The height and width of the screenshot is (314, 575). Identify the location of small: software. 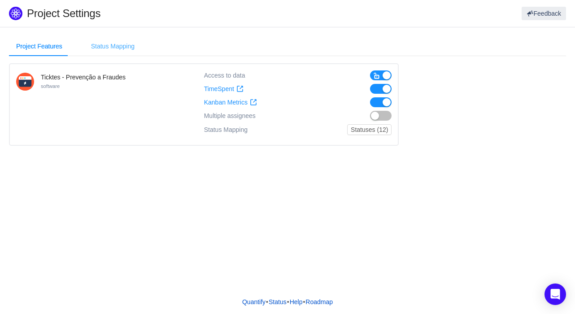
(50, 86).